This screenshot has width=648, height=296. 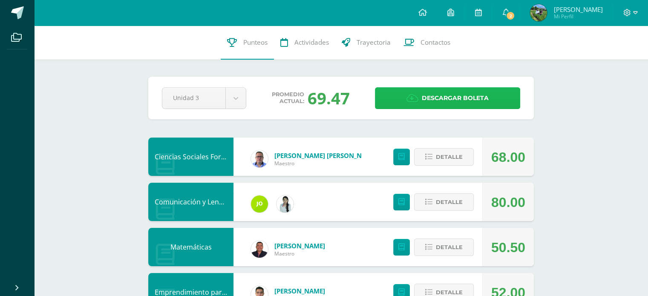 I want to click on span: Promedio actual:, so click(x=288, y=98).